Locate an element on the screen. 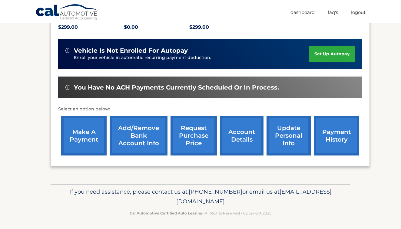 This screenshot has width=401, height=229. a: Logout is located at coordinates (358, 12).